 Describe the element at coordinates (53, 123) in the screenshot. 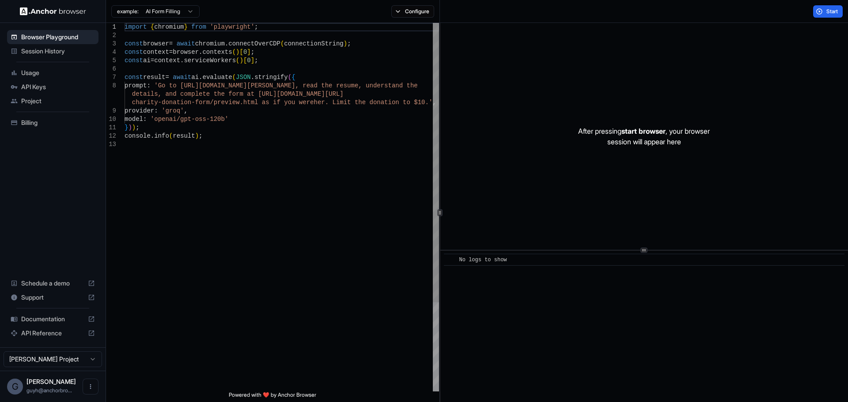

I see `div: Billing` at that location.